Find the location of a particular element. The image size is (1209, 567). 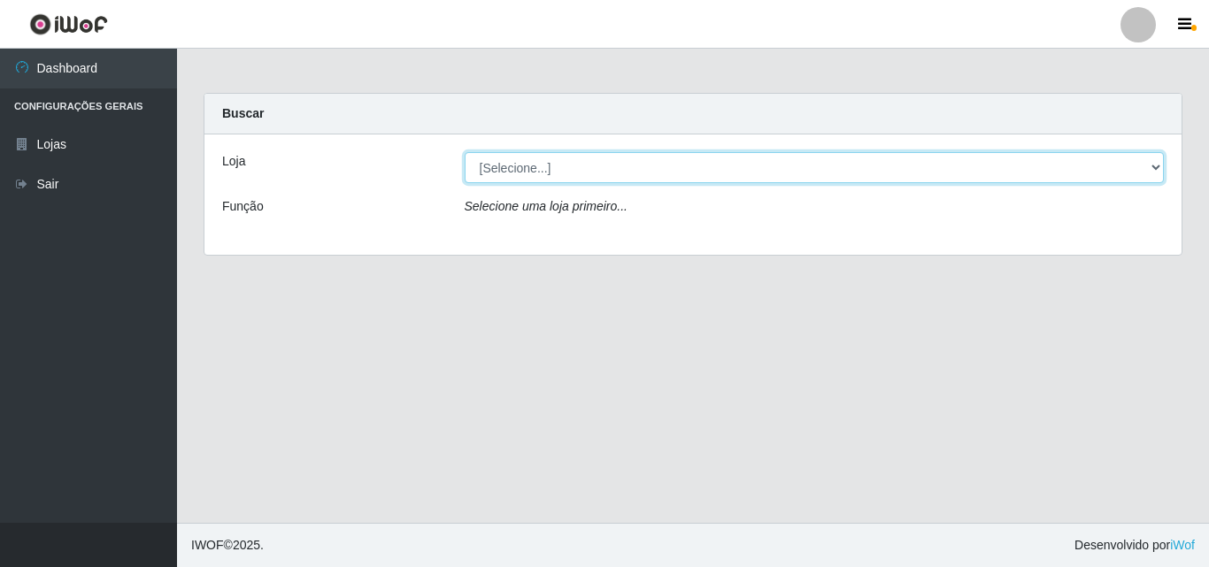

label: Função is located at coordinates (242, 206).